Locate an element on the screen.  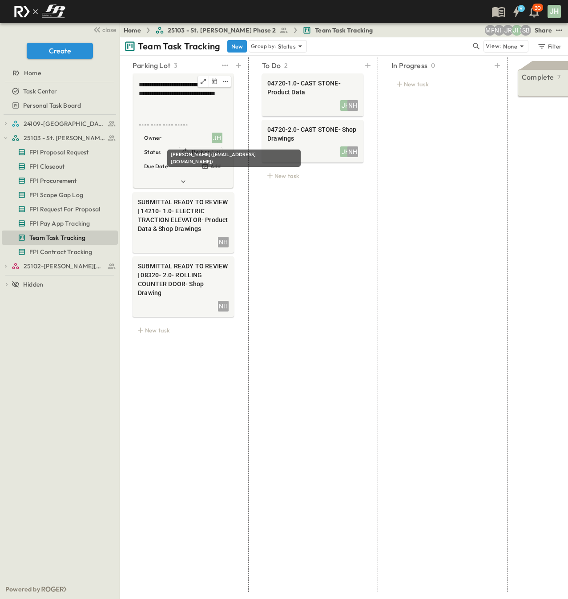
button: edit is located at coordinates (226, 81).